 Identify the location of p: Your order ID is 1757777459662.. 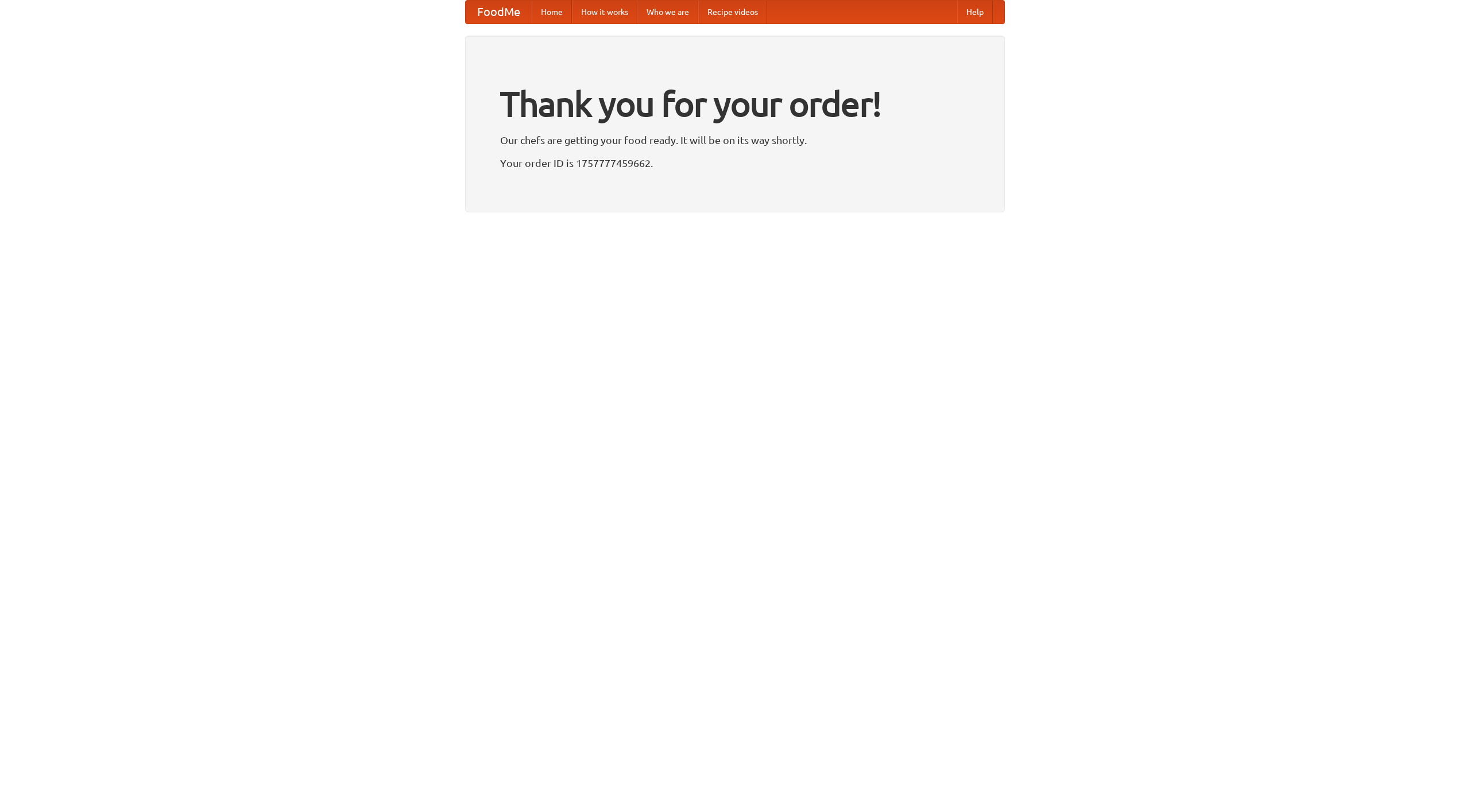
(735, 163).